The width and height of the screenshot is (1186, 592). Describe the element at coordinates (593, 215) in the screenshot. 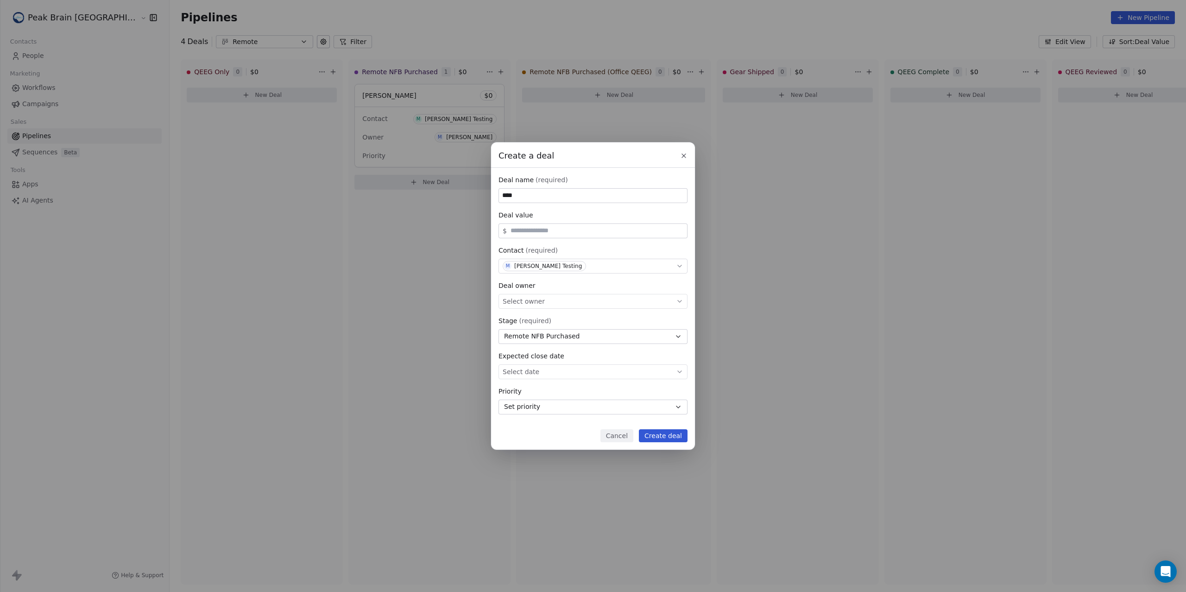

I see `div: Deal value` at that location.